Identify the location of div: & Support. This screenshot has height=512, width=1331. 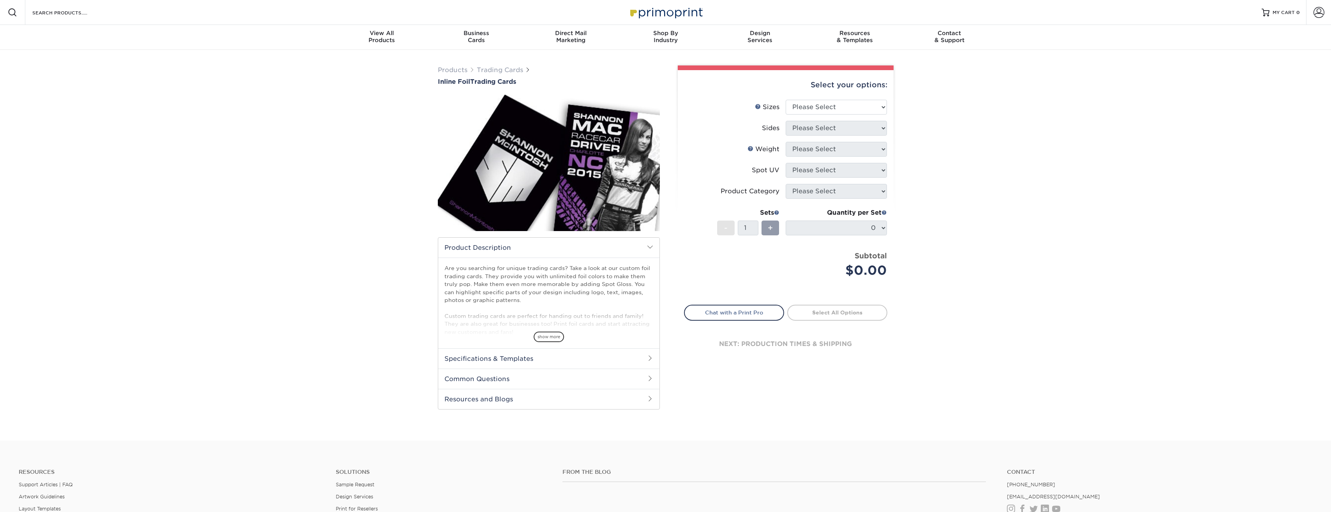
(949, 37).